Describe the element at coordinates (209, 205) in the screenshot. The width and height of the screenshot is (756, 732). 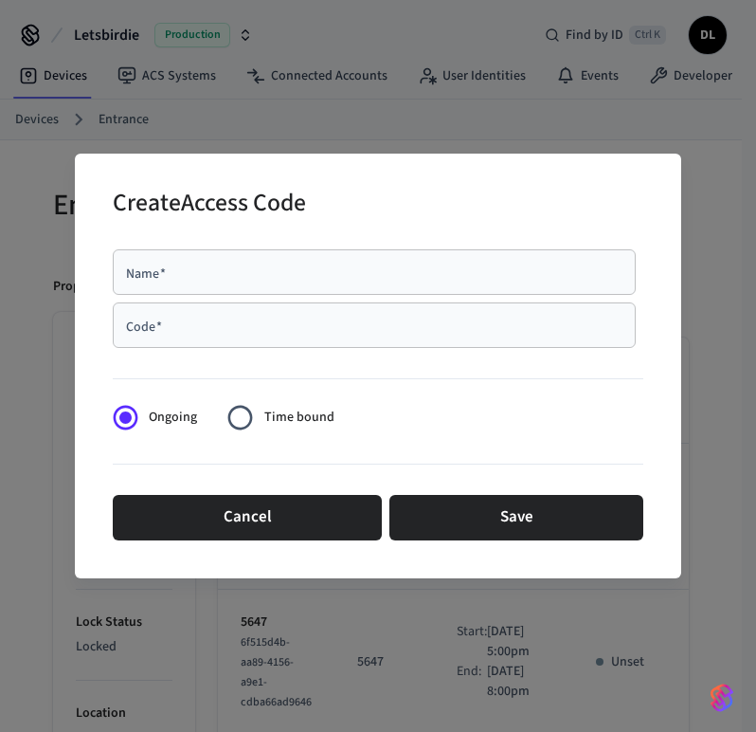
I see `h2: Create Access Code` at that location.